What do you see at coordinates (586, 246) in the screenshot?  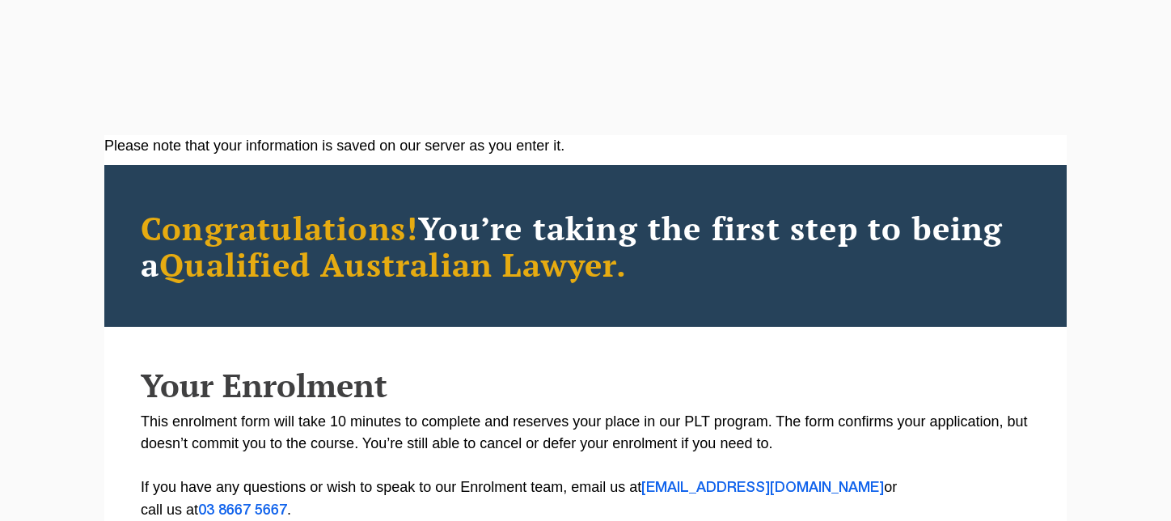 I see `h2: You’re taking the first step to being a` at bounding box center [586, 246].